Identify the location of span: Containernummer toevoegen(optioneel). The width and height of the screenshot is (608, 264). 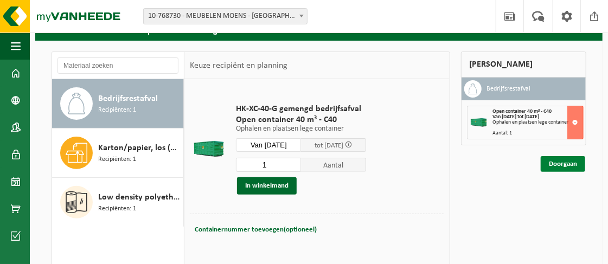
(256, 230).